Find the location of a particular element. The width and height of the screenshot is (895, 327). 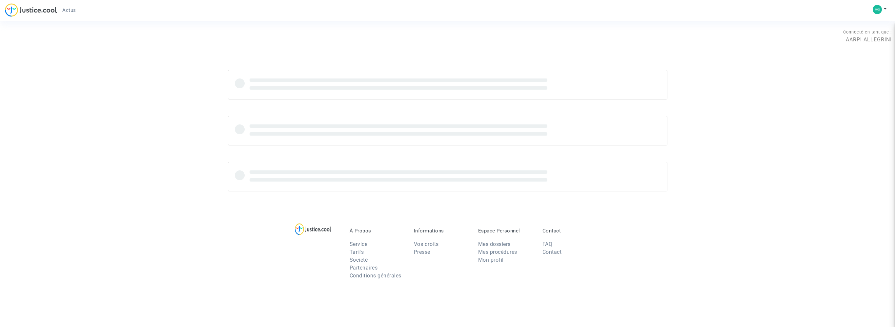

img: jc-logo.svg is located at coordinates (31, 10).